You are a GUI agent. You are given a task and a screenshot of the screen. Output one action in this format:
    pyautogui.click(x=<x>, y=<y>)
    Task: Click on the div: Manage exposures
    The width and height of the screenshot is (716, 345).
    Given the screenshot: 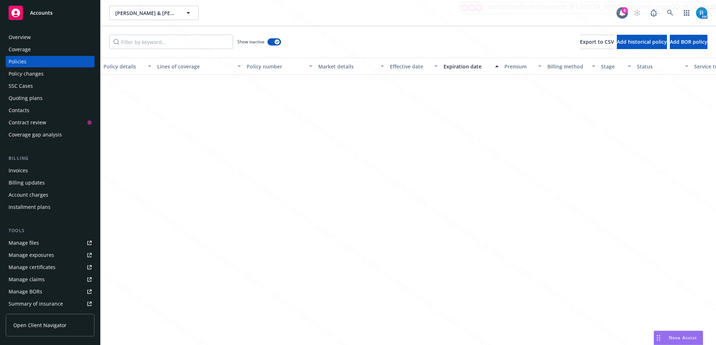 What is the action you would take?
    pyautogui.click(x=31, y=255)
    